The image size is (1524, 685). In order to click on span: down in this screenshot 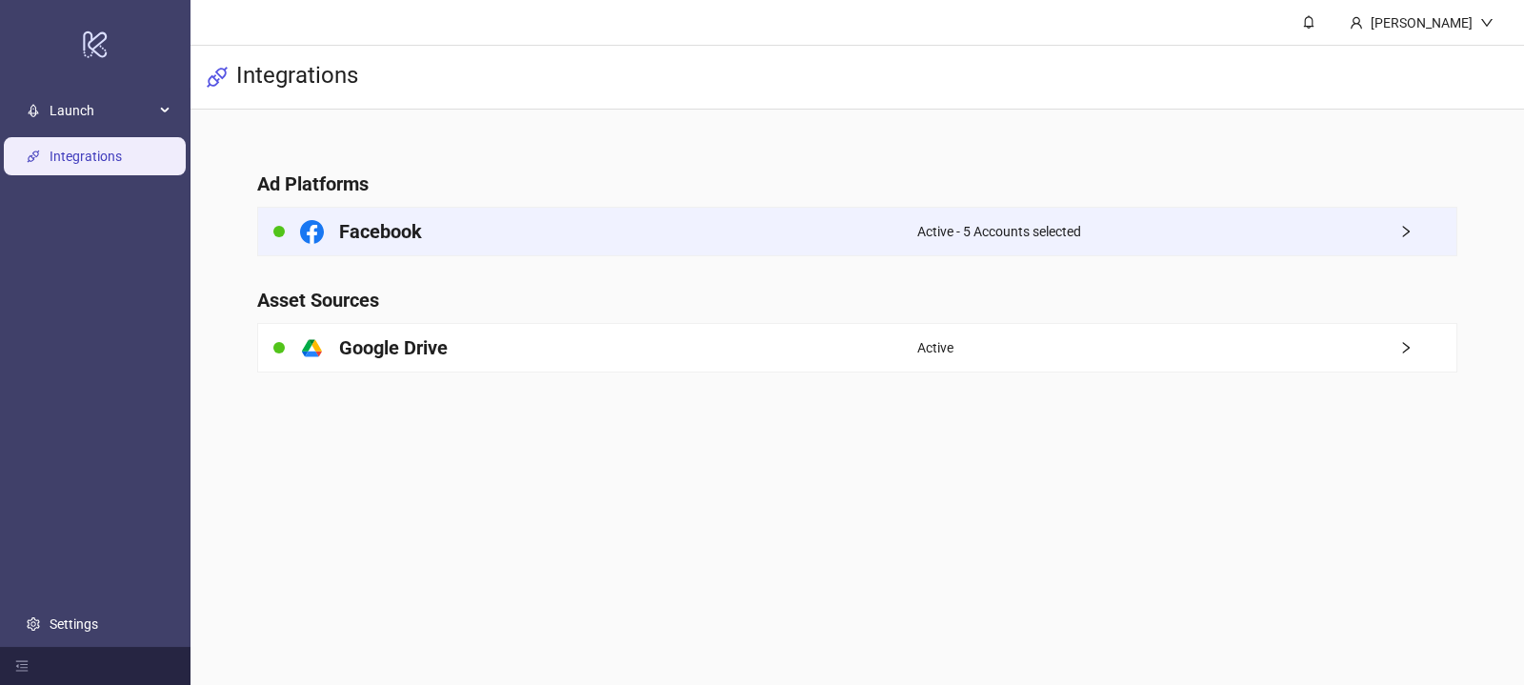, I will do `click(1487, 23)`.